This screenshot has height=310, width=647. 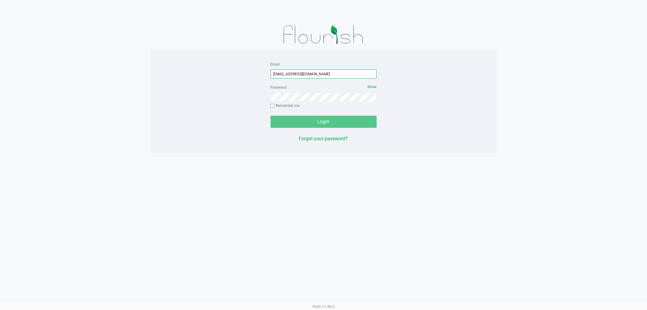 I want to click on button: Forgot your password?, so click(x=324, y=139).